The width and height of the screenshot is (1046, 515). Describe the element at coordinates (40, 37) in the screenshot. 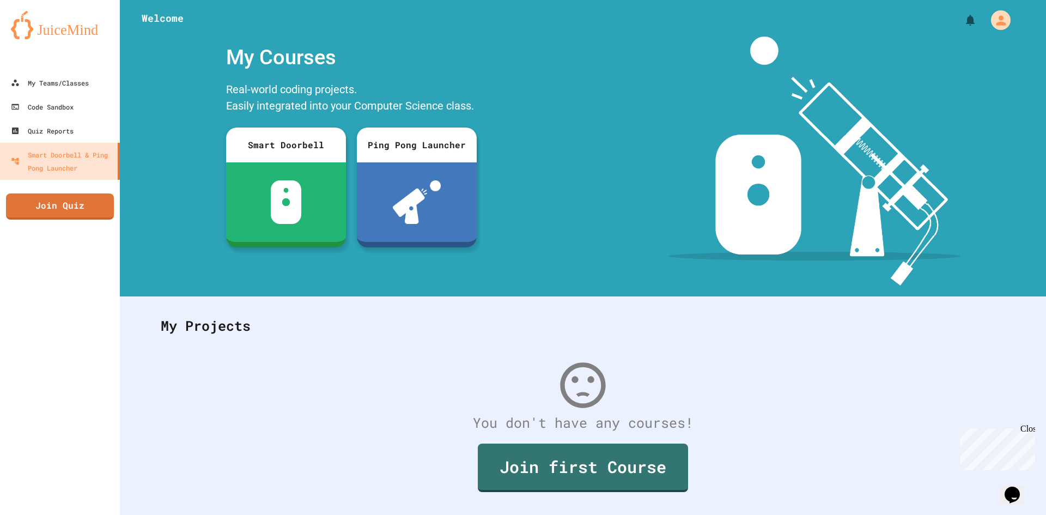

I see `div: Chat with us now!Close` at that location.